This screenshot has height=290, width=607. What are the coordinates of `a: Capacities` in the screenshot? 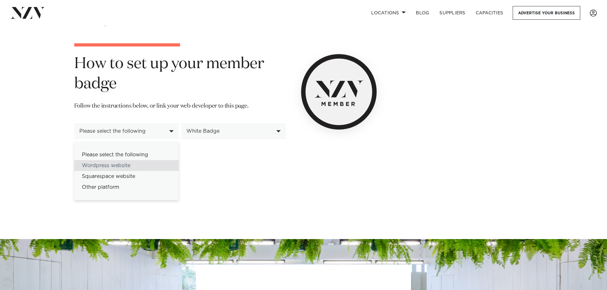 It's located at (490, 13).